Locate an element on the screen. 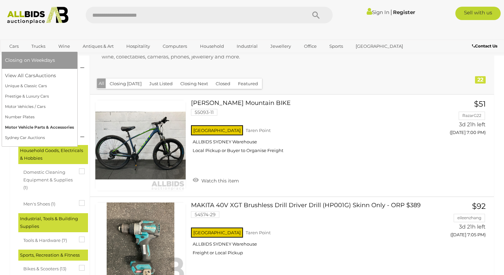  img: Allbids.com.au is located at coordinates (38, 15).